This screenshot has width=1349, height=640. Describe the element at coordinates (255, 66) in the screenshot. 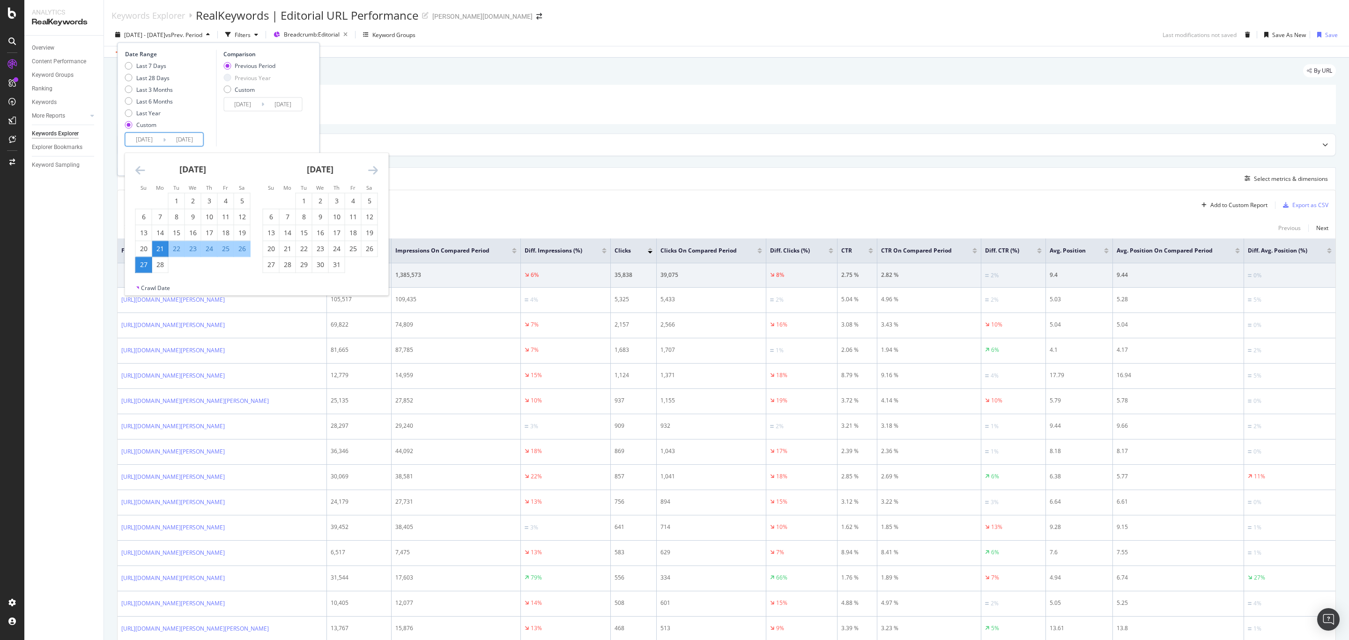

I see `div: Previous Period` at that location.